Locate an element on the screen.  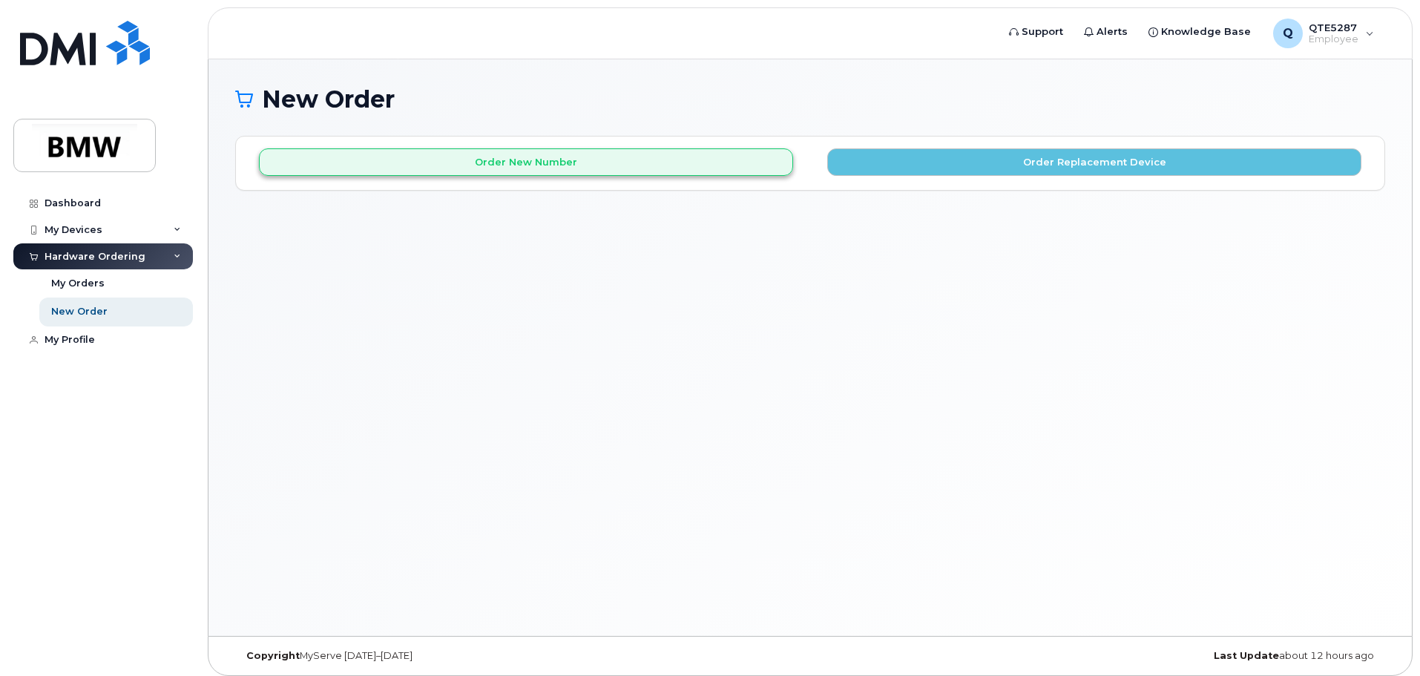
strong: Copyright is located at coordinates (273, 655).